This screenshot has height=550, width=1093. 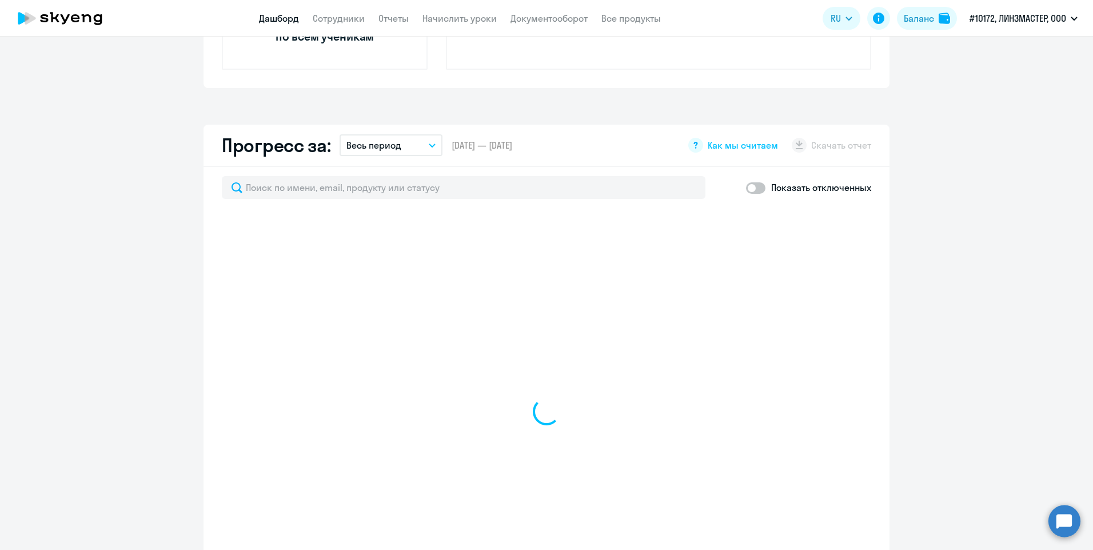 I want to click on p: #10172, ЛИНЗМАСТЕР, ООО, so click(x=1018, y=18).